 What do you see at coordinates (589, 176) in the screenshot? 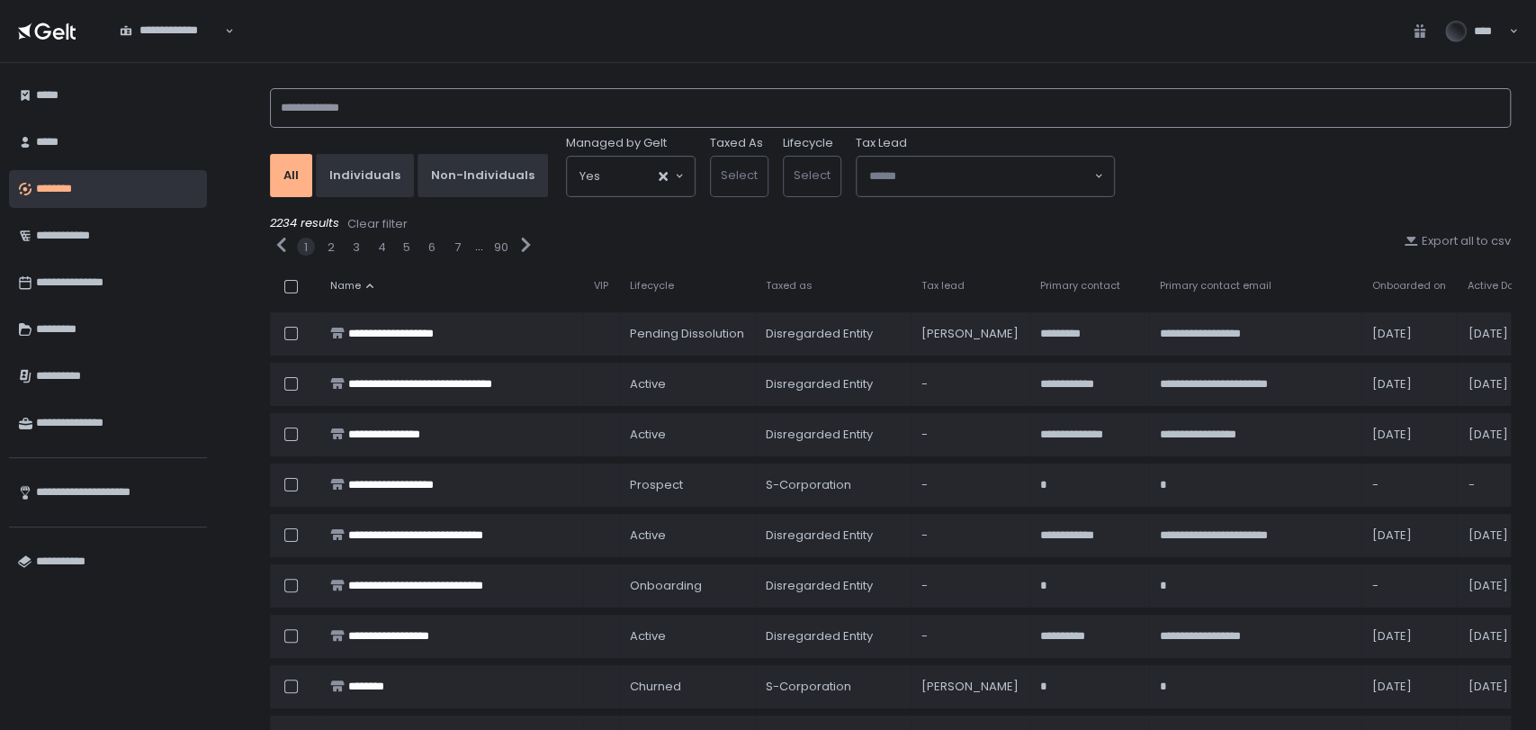
I see `span: Yes` at bounding box center [589, 176].